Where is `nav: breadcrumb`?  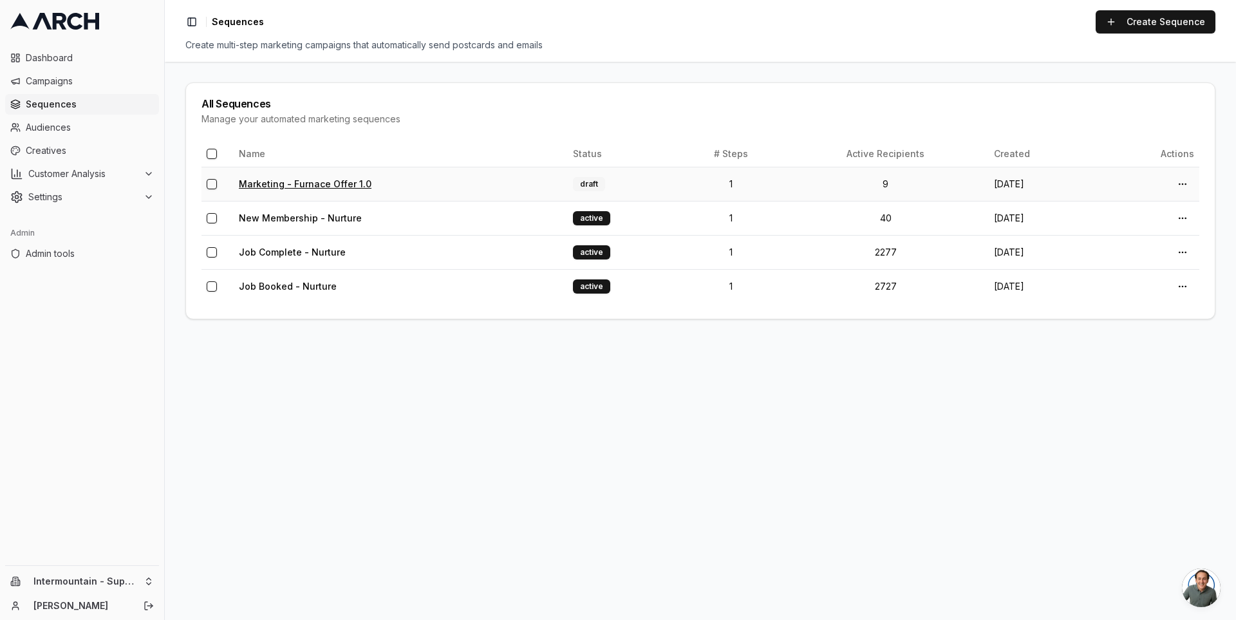 nav: breadcrumb is located at coordinates (238, 22).